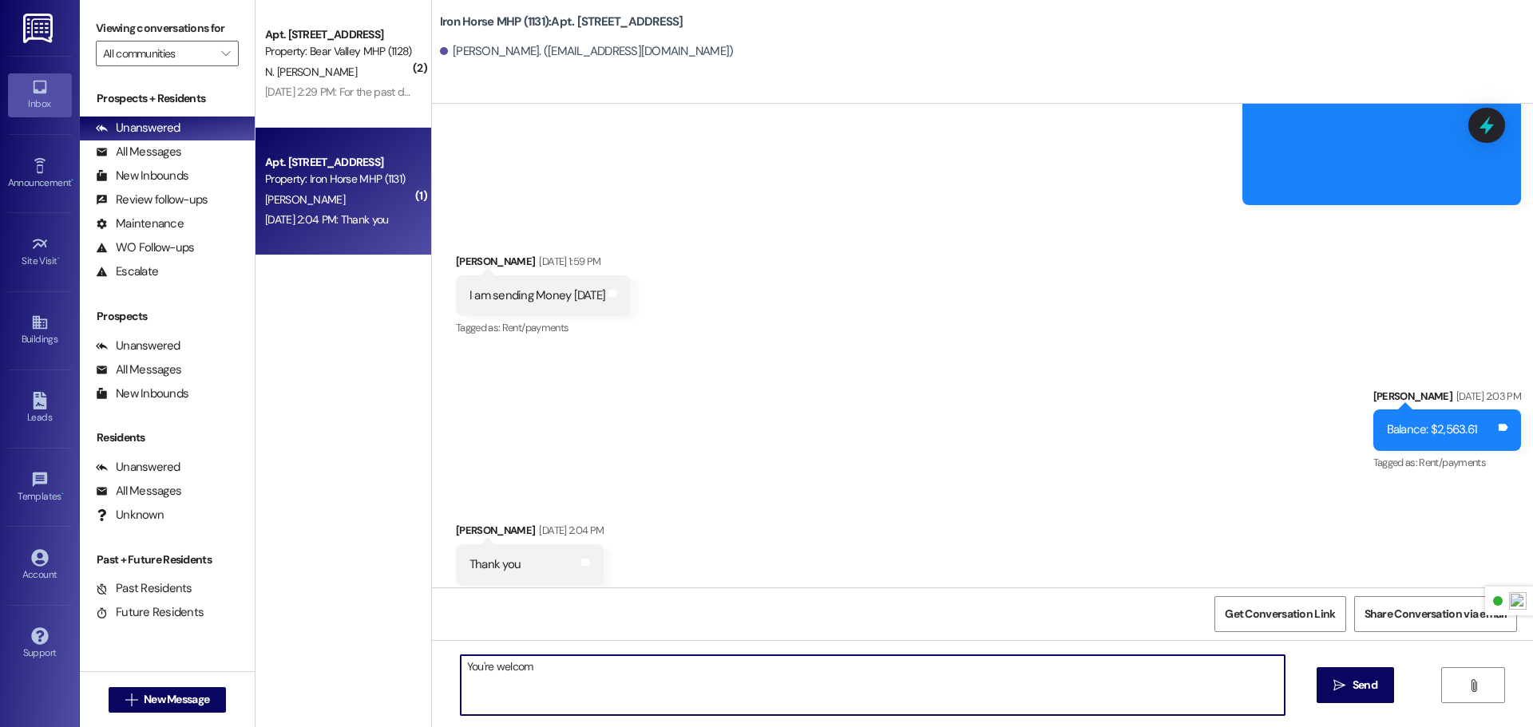 The width and height of the screenshot is (1533, 727). What do you see at coordinates (140, 224) in the screenshot?
I see `div: Maintenance` at bounding box center [140, 224].